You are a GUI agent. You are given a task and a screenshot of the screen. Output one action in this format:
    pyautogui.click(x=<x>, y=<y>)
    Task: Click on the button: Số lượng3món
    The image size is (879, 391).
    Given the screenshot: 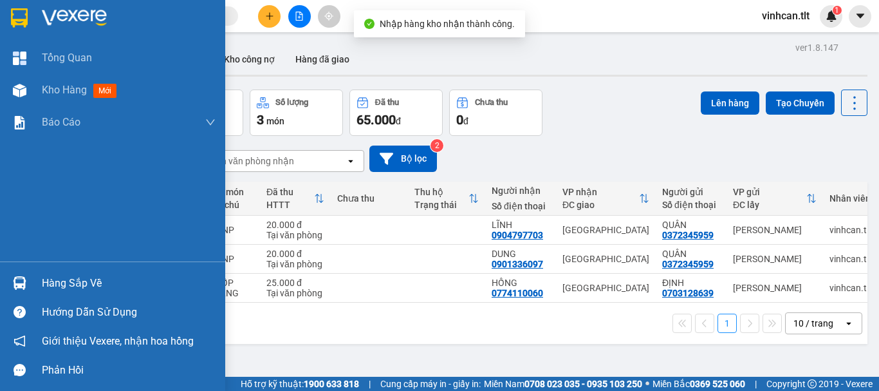 What is the action you would take?
    pyautogui.click(x=296, y=113)
    